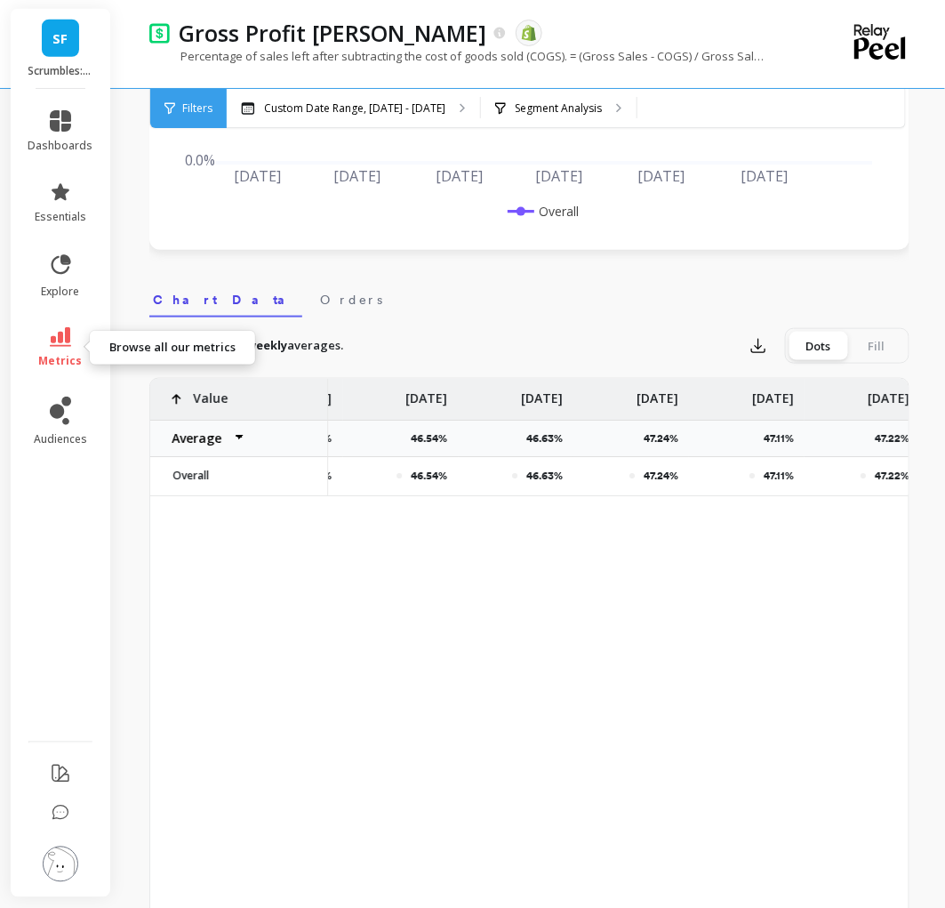 Image resolution: width=945 pixels, height=908 pixels. Describe the element at coordinates (456, 56) in the screenshot. I see `p: Percentage of sales left after subtracting the cost of goods sold (COGS). = (Gross Sales - COGS) ...` at that location.